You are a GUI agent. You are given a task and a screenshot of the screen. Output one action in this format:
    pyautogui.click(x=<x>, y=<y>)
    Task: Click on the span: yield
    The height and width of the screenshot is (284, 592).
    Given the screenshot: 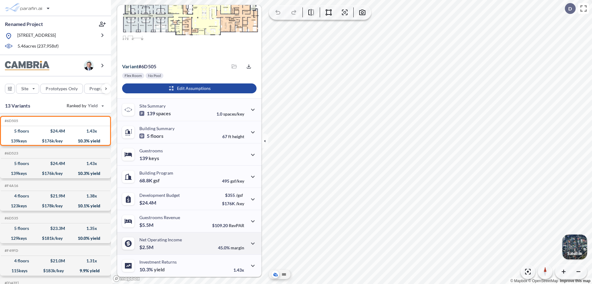 What is the action you would take?
    pyautogui.click(x=159, y=269)
    